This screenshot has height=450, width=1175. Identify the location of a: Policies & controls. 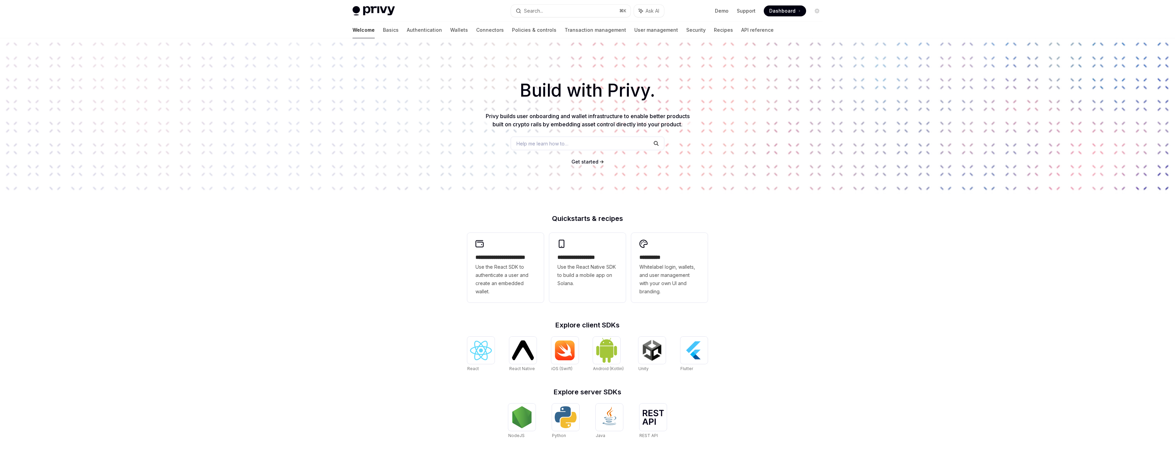
(534, 30).